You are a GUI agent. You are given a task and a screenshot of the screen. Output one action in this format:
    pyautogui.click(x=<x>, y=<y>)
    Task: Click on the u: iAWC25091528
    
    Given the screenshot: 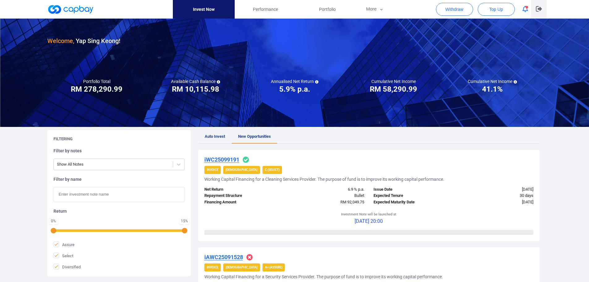 What is the action you would take?
    pyautogui.click(x=223, y=257)
    